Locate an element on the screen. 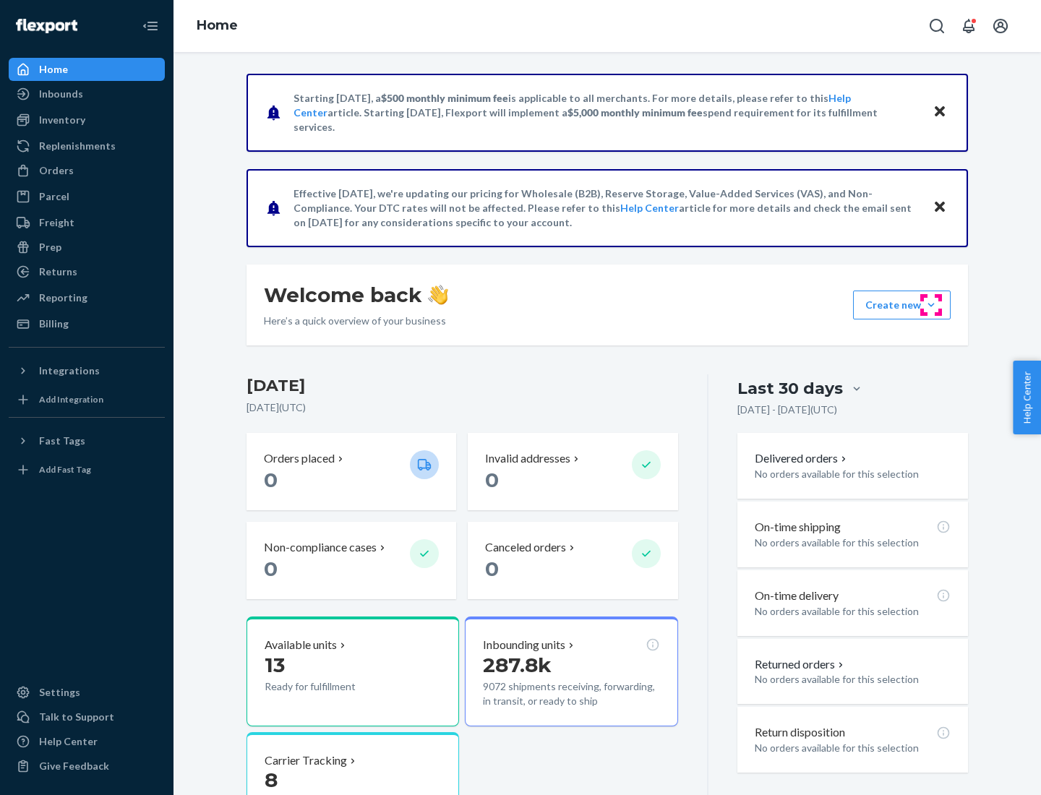  p: Inbounding units is located at coordinates (524, 645).